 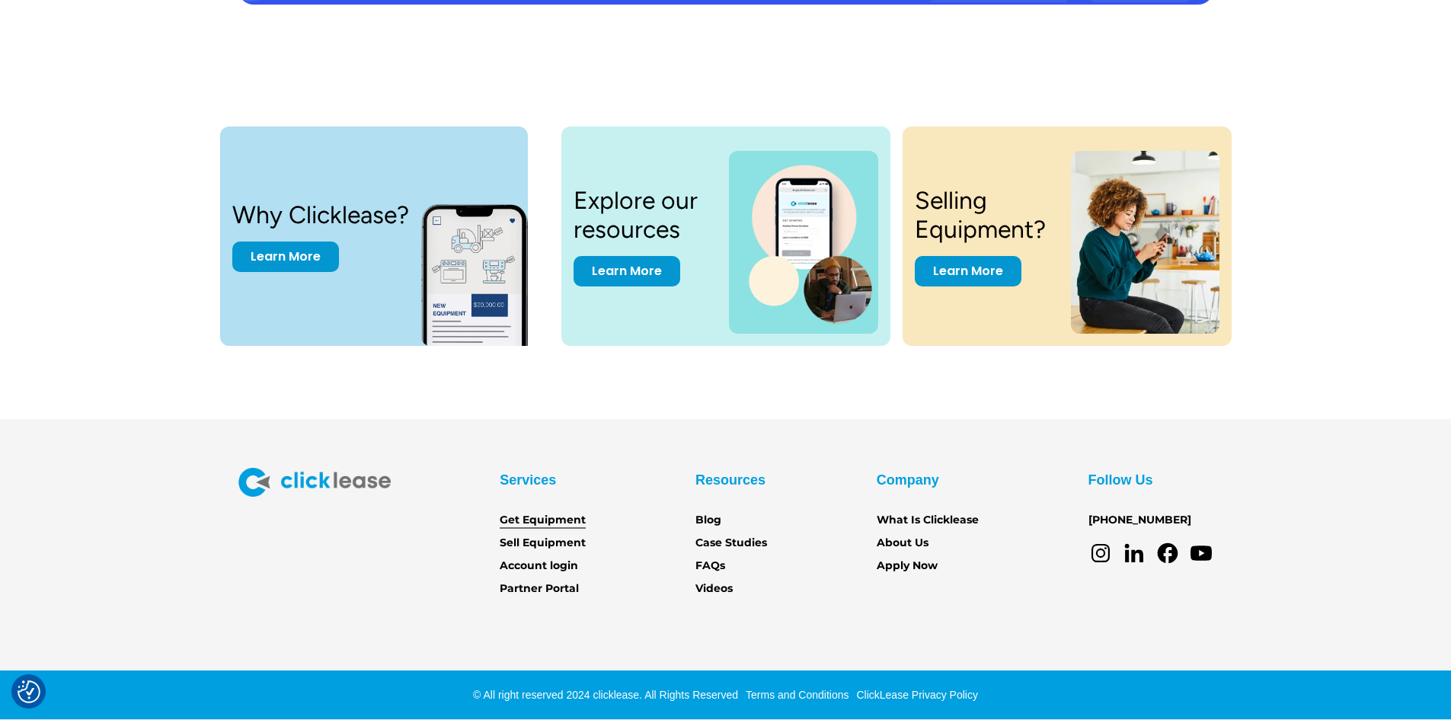 I want to click on div: Follow Us, so click(x=1120, y=480).